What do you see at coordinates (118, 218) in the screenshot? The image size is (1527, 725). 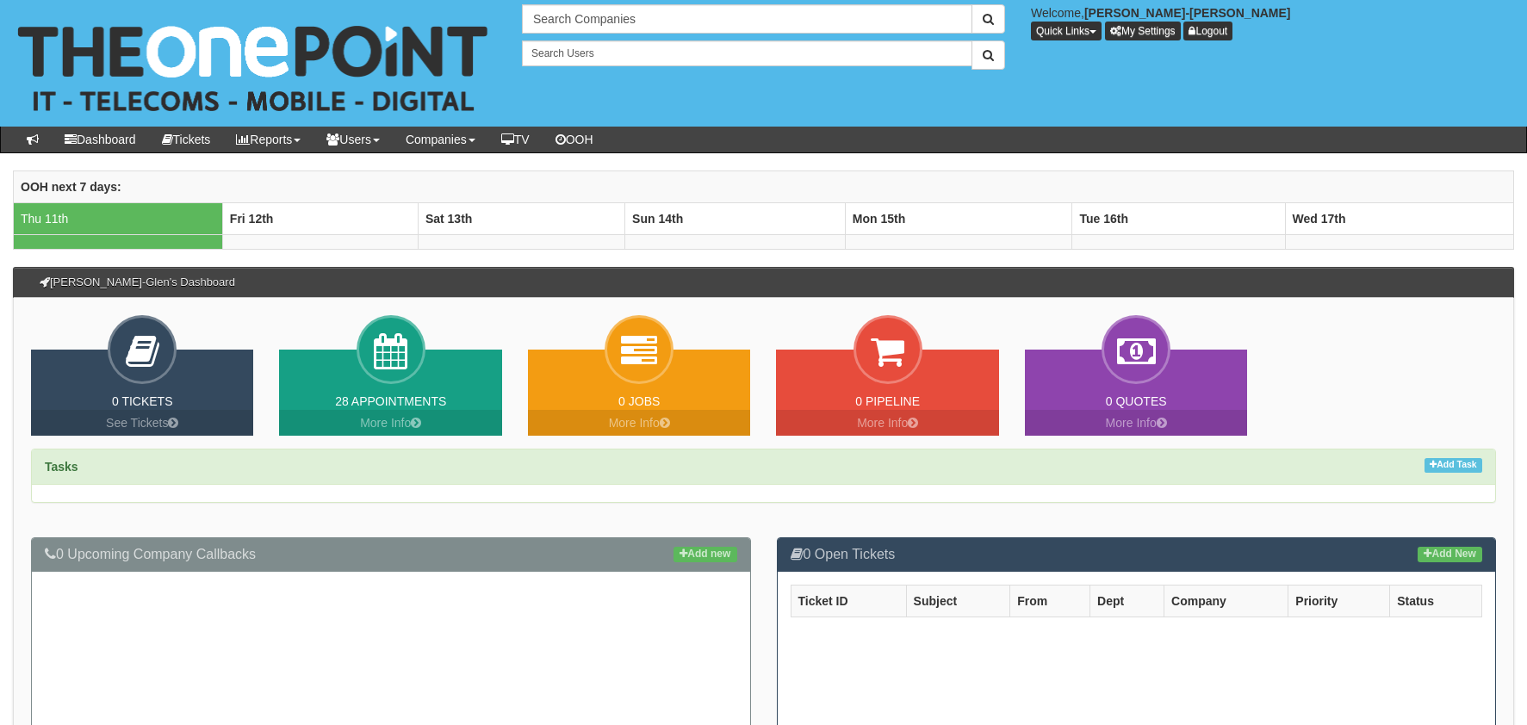 I see `td: Thu 11th` at bounding box center [118, 218].